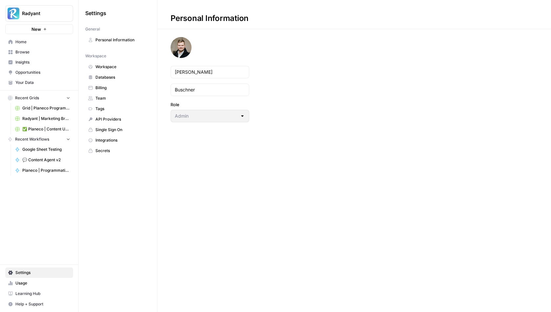 This screenshot has width=551, height=312. I want to click on span: Recent Workflows, so click(32, 139).